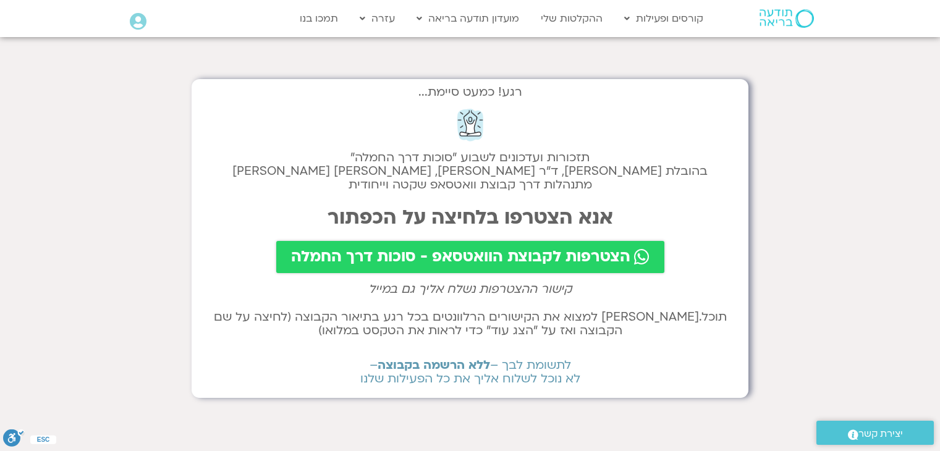 The width and height of the screenshot is (940, 451). What do you see at coordinates (881, 434) in the screenshot?
I see `span: יצירת קשר` at bounding box center [881, 434].